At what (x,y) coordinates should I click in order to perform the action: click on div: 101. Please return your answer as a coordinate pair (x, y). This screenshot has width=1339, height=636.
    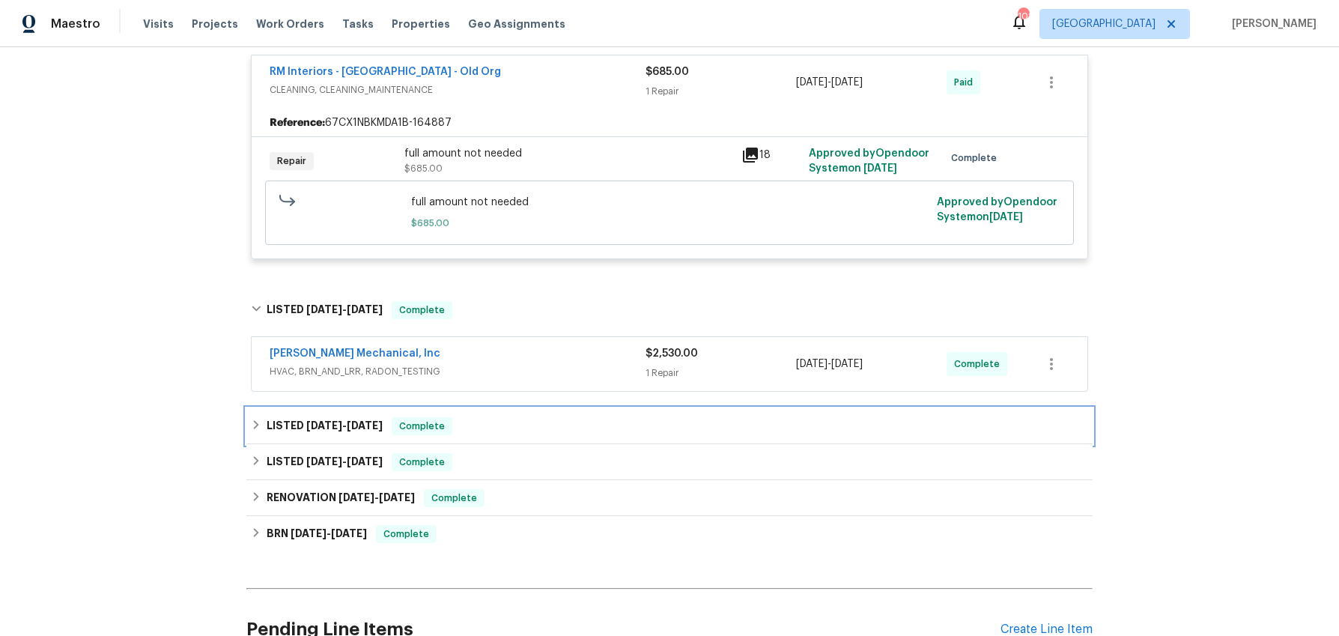
    Looking at the image, I should click on (1023, 16).